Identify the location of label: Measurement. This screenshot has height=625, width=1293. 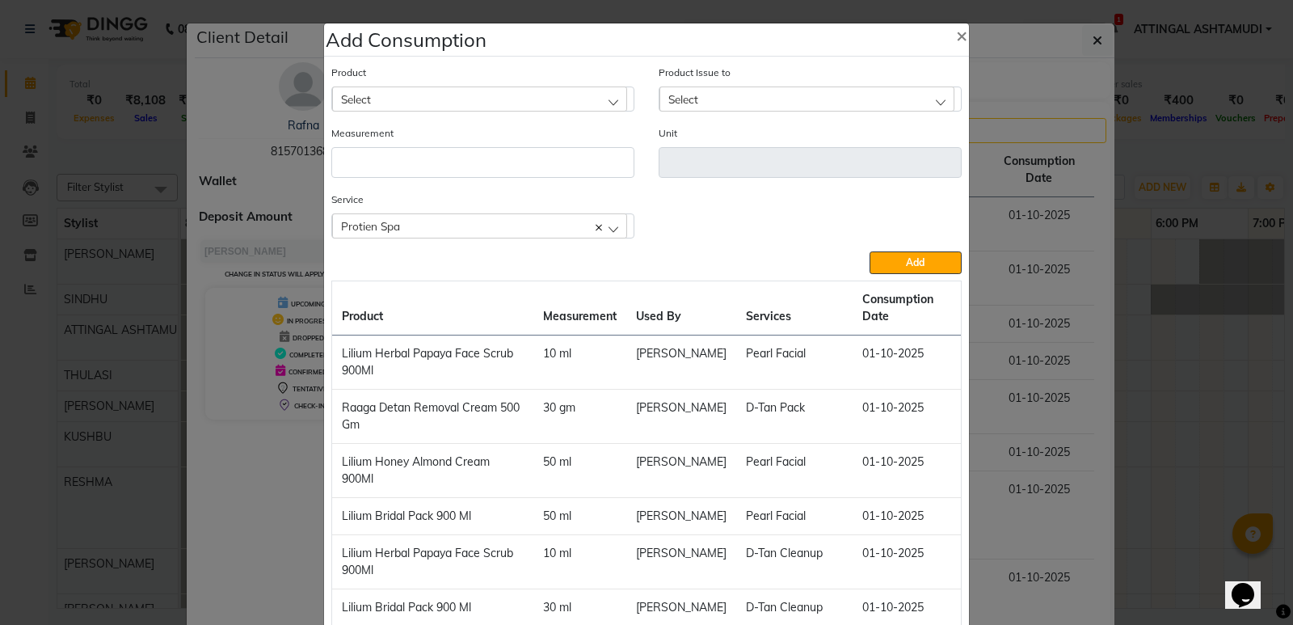
(362, 133).